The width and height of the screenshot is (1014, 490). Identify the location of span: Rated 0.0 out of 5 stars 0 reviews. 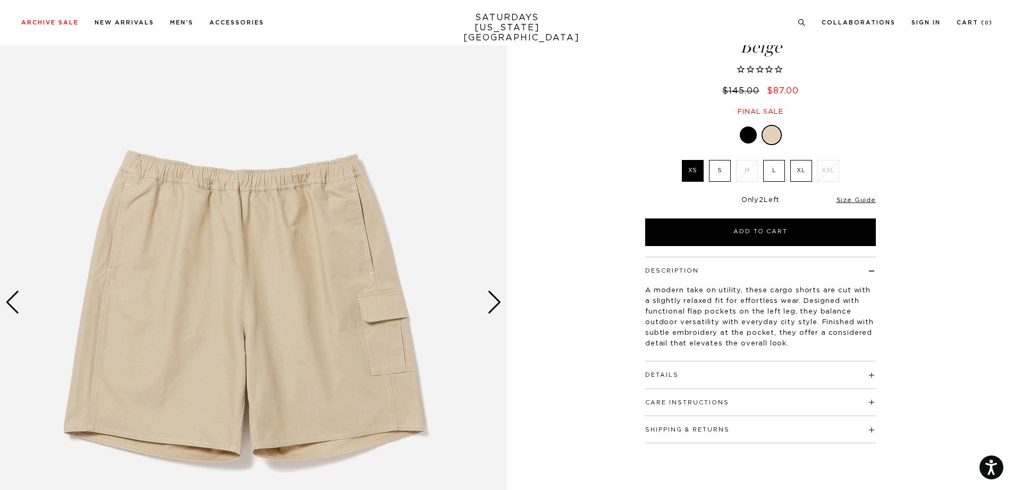
(760, 70).